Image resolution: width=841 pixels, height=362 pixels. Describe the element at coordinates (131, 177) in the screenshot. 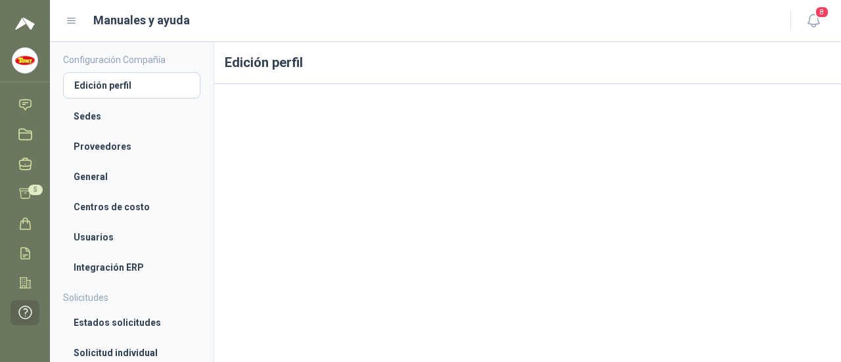

I see `a: General` at that location.